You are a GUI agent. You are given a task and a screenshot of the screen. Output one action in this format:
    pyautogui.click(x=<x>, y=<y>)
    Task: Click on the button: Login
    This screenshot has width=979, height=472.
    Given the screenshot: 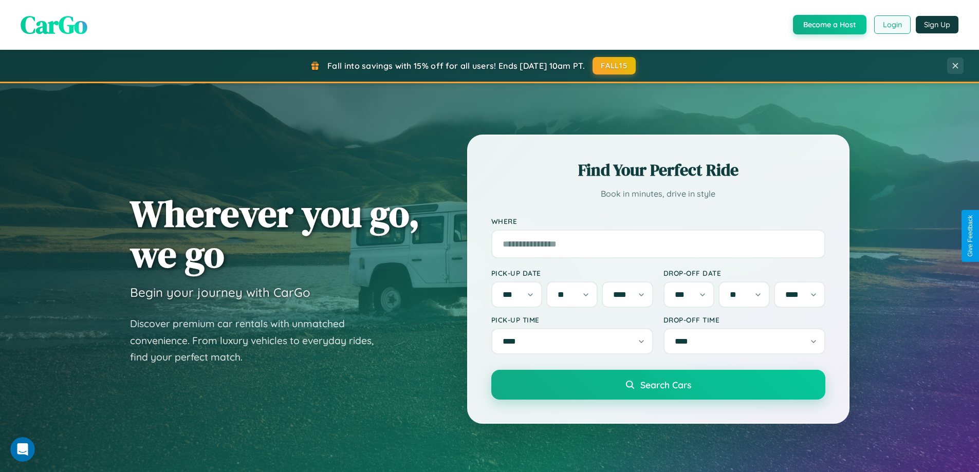 What is the action you would take?
    pyautogui.click(x=892, y=25)
    